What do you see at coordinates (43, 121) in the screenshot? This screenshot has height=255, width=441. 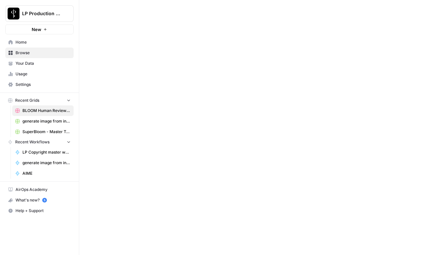 I see `a: generate image from input image (copyright tests) duplicate Grid` at bounding box center [43, 121].